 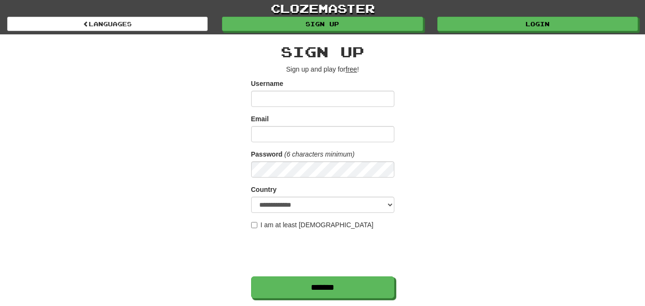 I want to click on u: free, so click(x=352, y=69).